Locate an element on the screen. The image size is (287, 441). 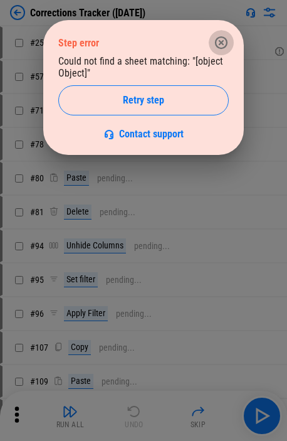
div: Could not find a sheet matching: "[object Object]" is located at coordinates (144, 97).